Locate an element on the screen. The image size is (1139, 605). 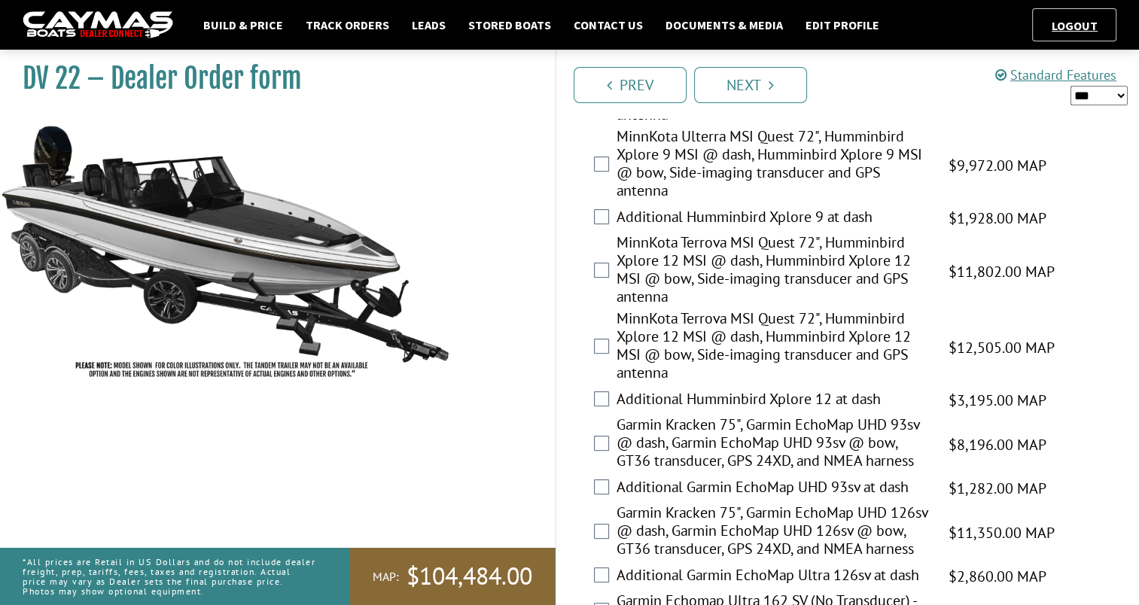
h1: DV 22 – Dealer Order form is located at coordinates (269, 78).